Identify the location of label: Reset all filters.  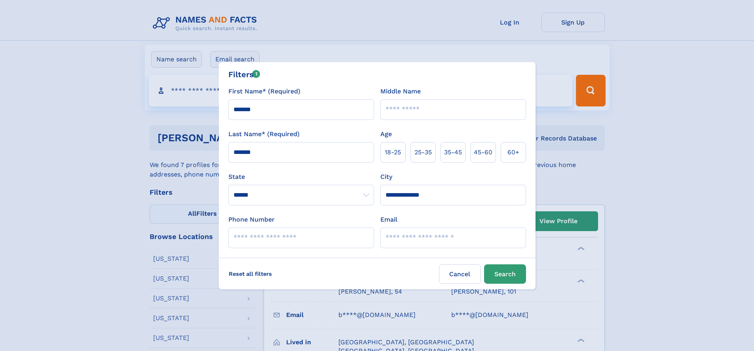
(250, 274).